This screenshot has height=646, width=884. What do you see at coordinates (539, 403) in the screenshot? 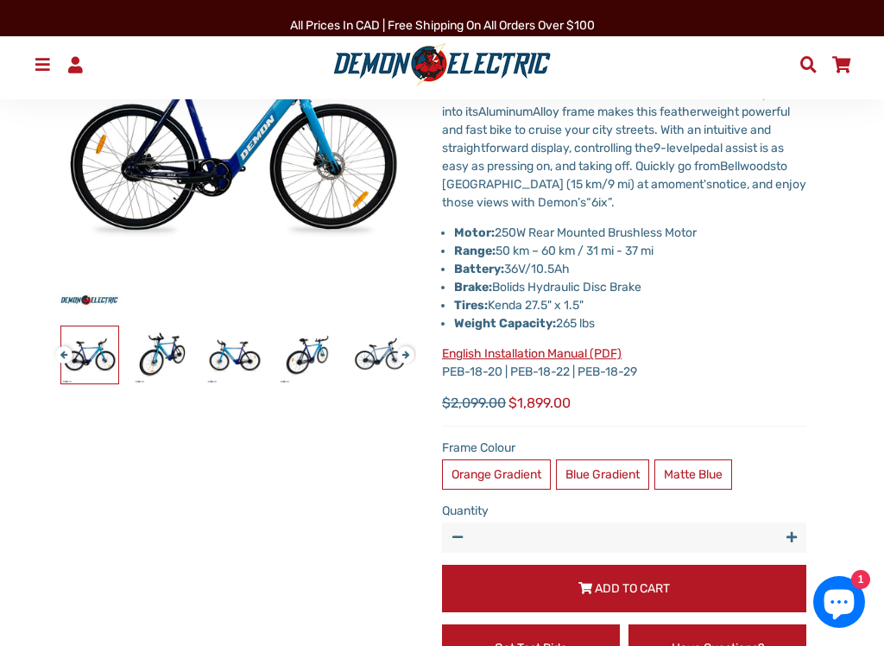
I see `span: $1,899.00` at bounding box center [539, 403].